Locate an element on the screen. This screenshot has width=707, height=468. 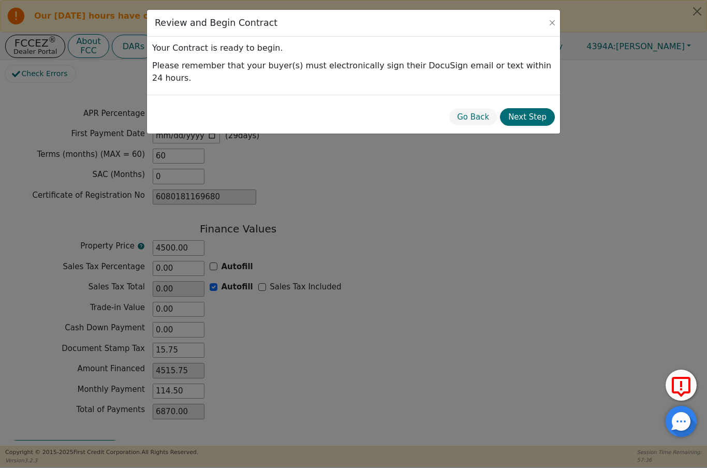
button: Go Back is located at coordinates (473, 117).